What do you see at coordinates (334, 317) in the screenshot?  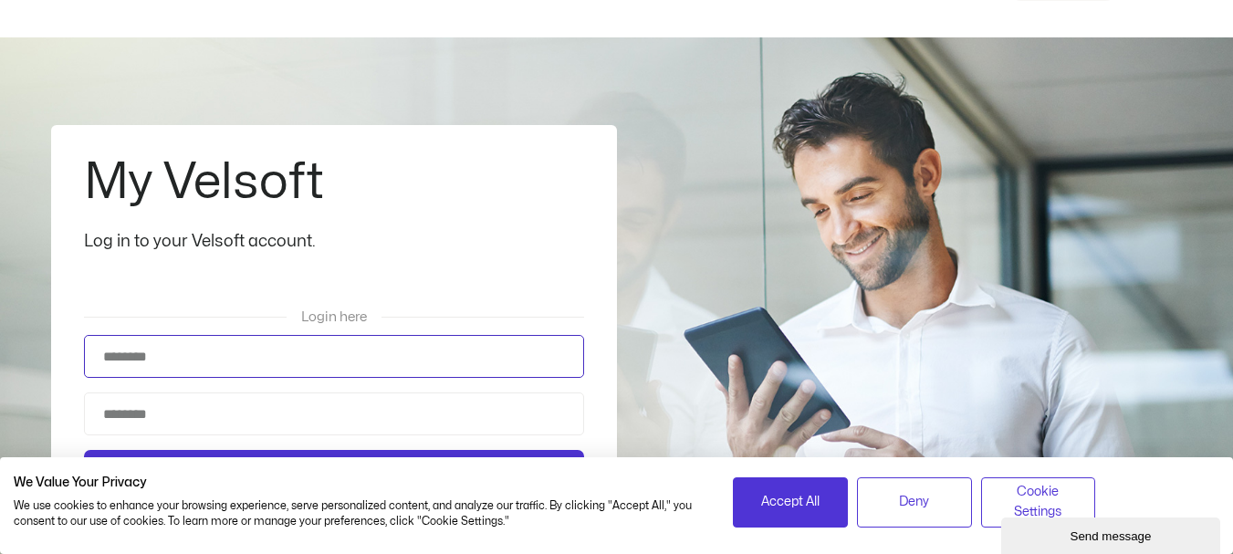 I see `span: Login here` at bounding box center [334, 317].